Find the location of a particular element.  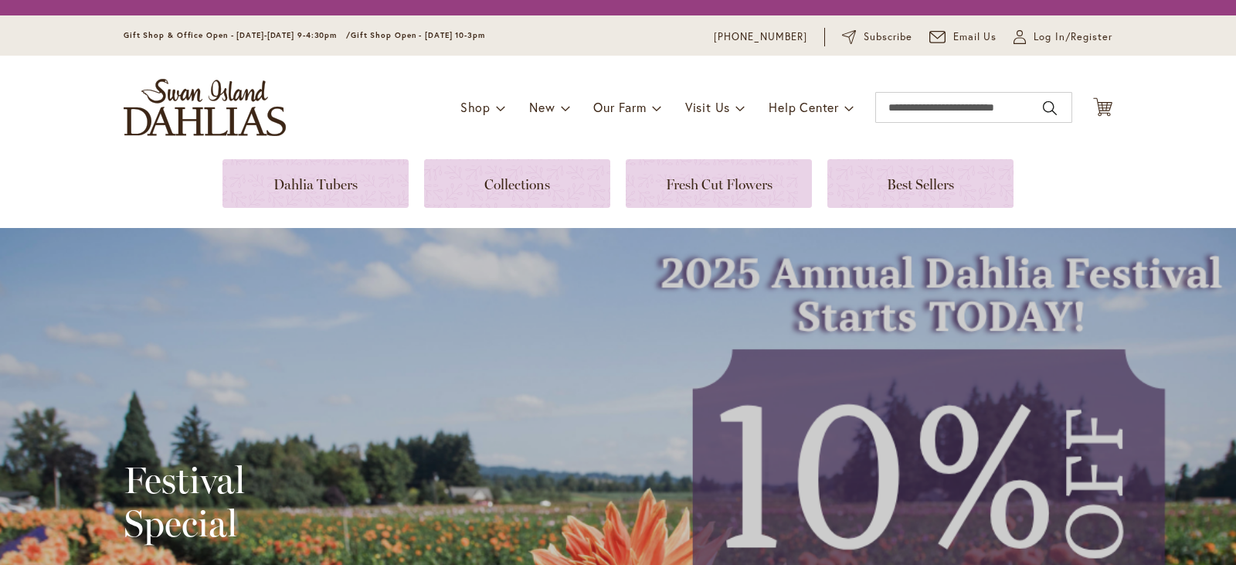

span: Shop is located at coordinates (475, 107).